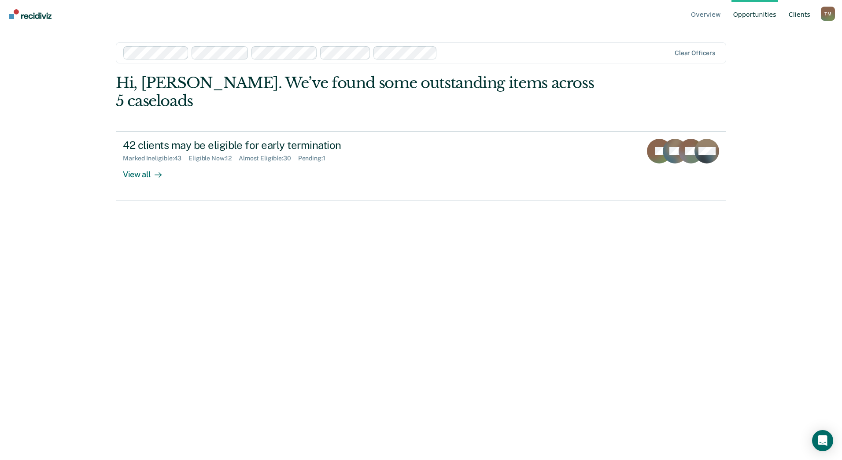 This screenshot has width=842, height=460. What do you see at coordinates (268, 158) in the screenshot?
I see `div: Almost Eligible : 30` at bounding box center [268, 158].